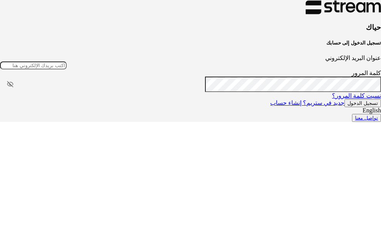  Describe the element at coordinates (357, 95) in the screenshot. I see `a: نسيت كلمة المرور؟` at that location.